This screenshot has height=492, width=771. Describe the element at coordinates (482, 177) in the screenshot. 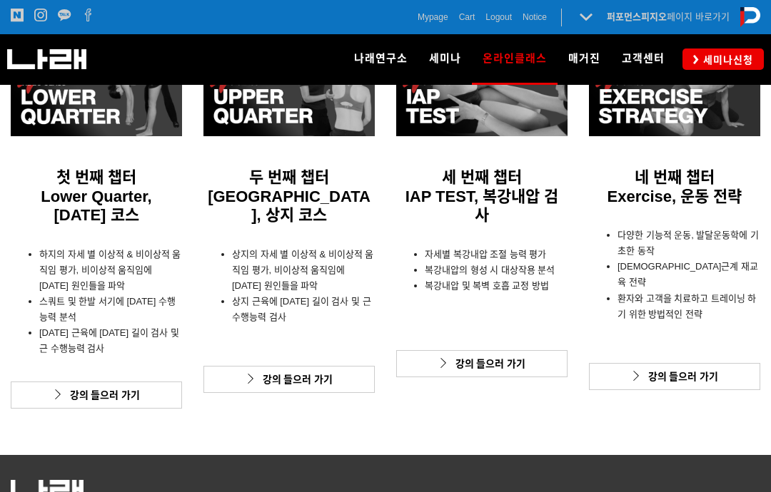

I see `span: 세 번째 챕터` at that location.